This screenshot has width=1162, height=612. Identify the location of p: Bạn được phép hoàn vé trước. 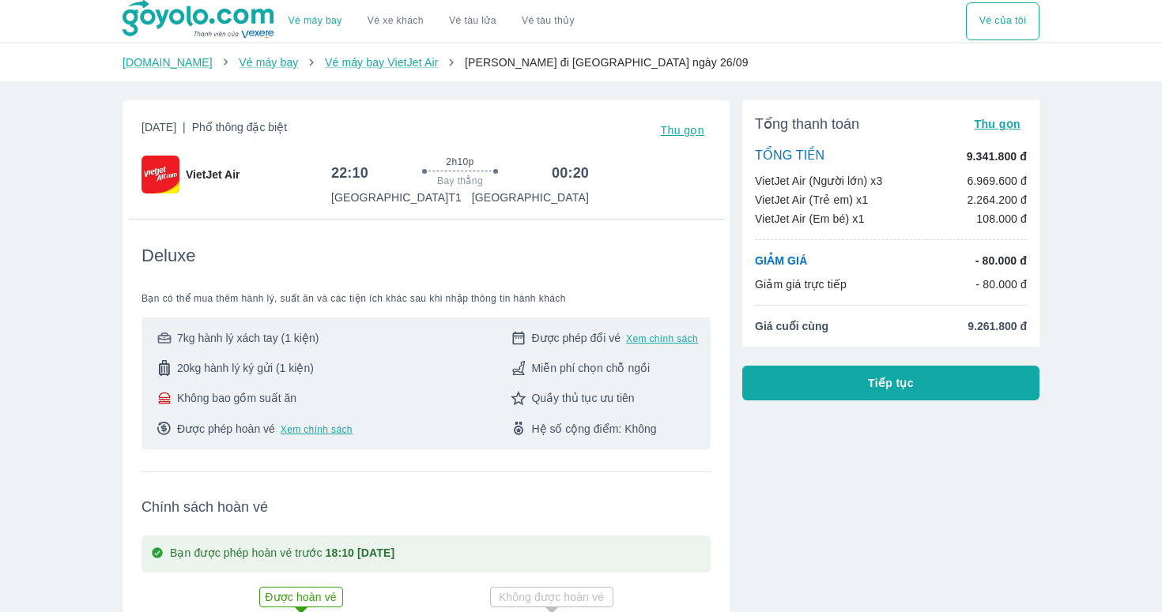
(282, 554).